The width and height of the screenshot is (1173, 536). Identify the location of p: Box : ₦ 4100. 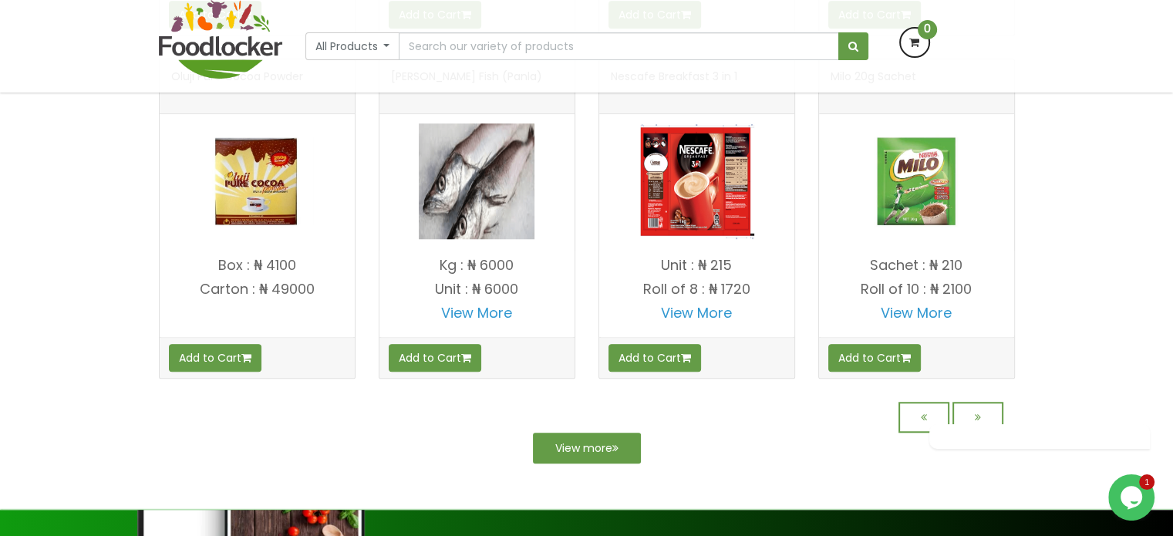
(257, 265).